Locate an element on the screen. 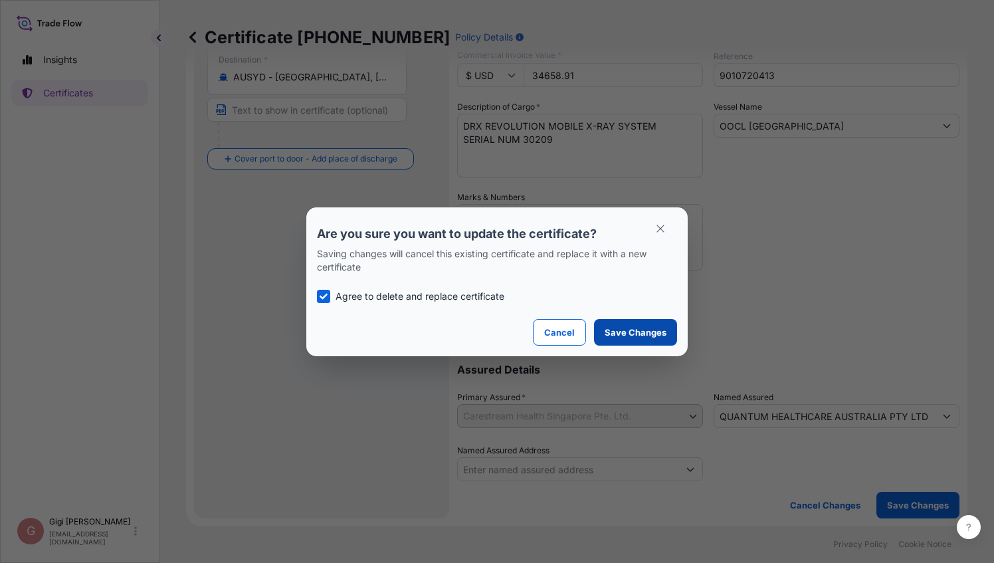 The height and width of the screenshot is (563, 994). button: Cancel is located at coordinates (560, 332).